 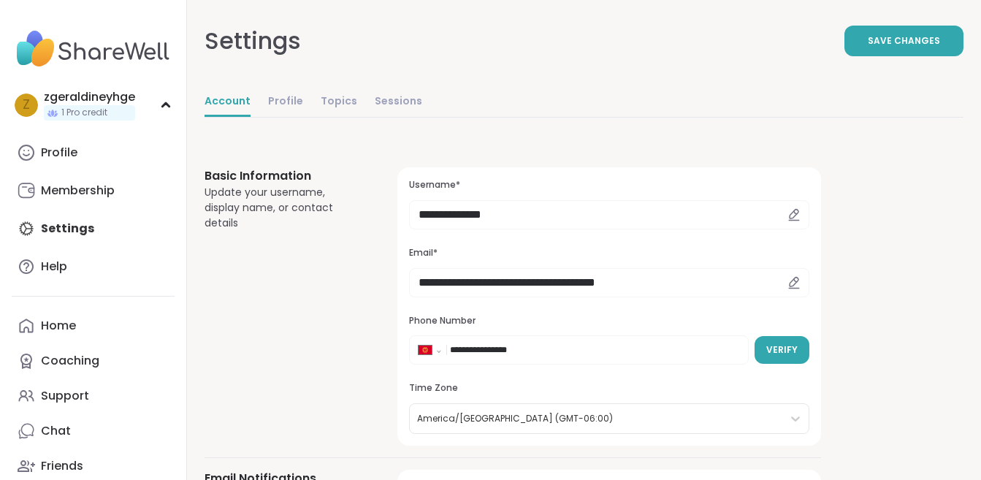 I want to click on h3: Basic Information, so click(x=283, y=176).